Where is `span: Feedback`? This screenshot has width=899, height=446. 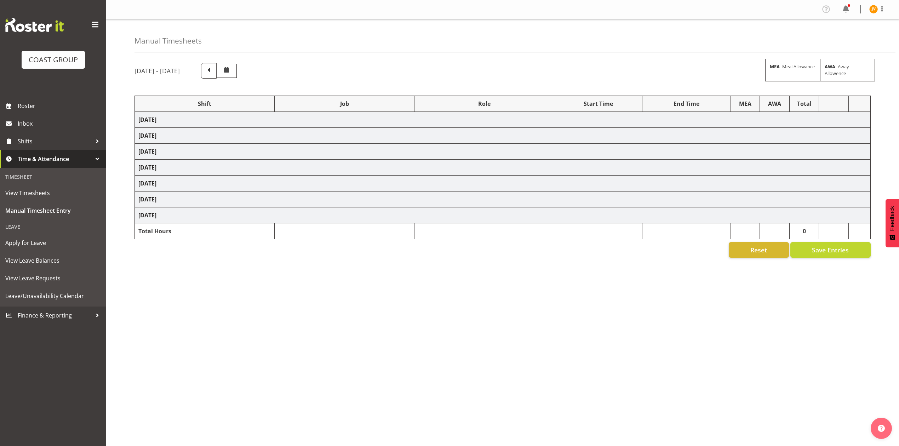
span: Feedback is located at coordinates (893, 218).